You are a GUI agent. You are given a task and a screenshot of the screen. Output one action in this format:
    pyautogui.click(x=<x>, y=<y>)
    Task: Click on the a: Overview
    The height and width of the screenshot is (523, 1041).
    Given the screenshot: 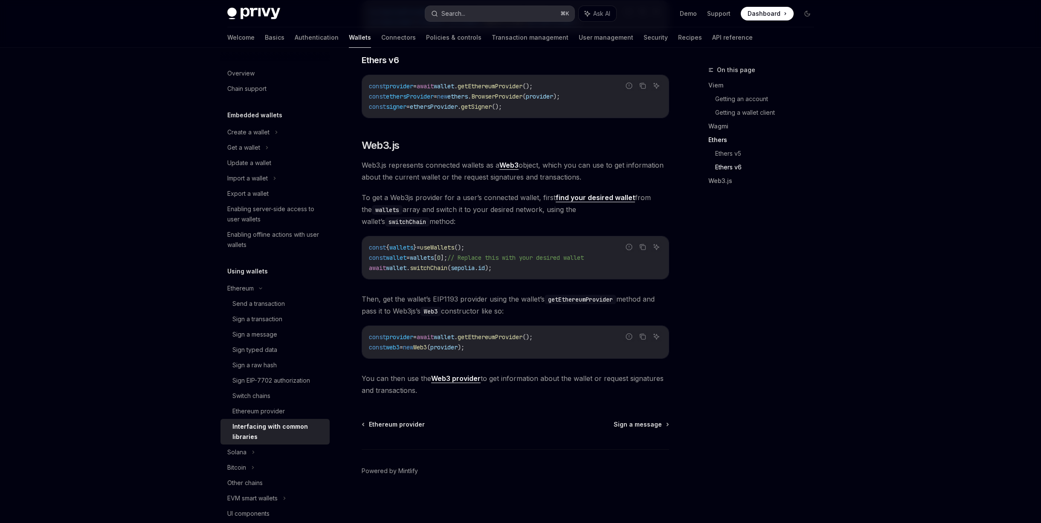 What is the action you would take?
    pyautogui.click(x=275, y=73)
    